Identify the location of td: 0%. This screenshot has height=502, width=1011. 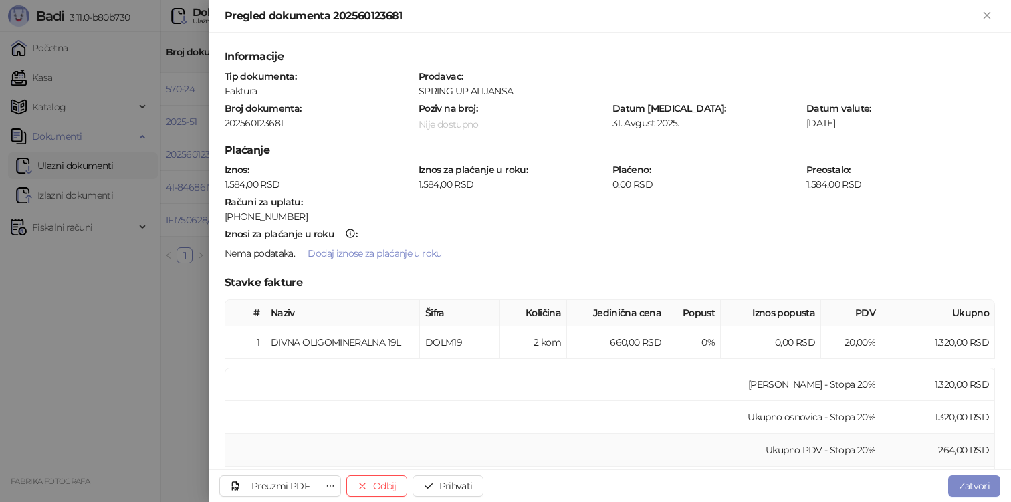
(694, 342).